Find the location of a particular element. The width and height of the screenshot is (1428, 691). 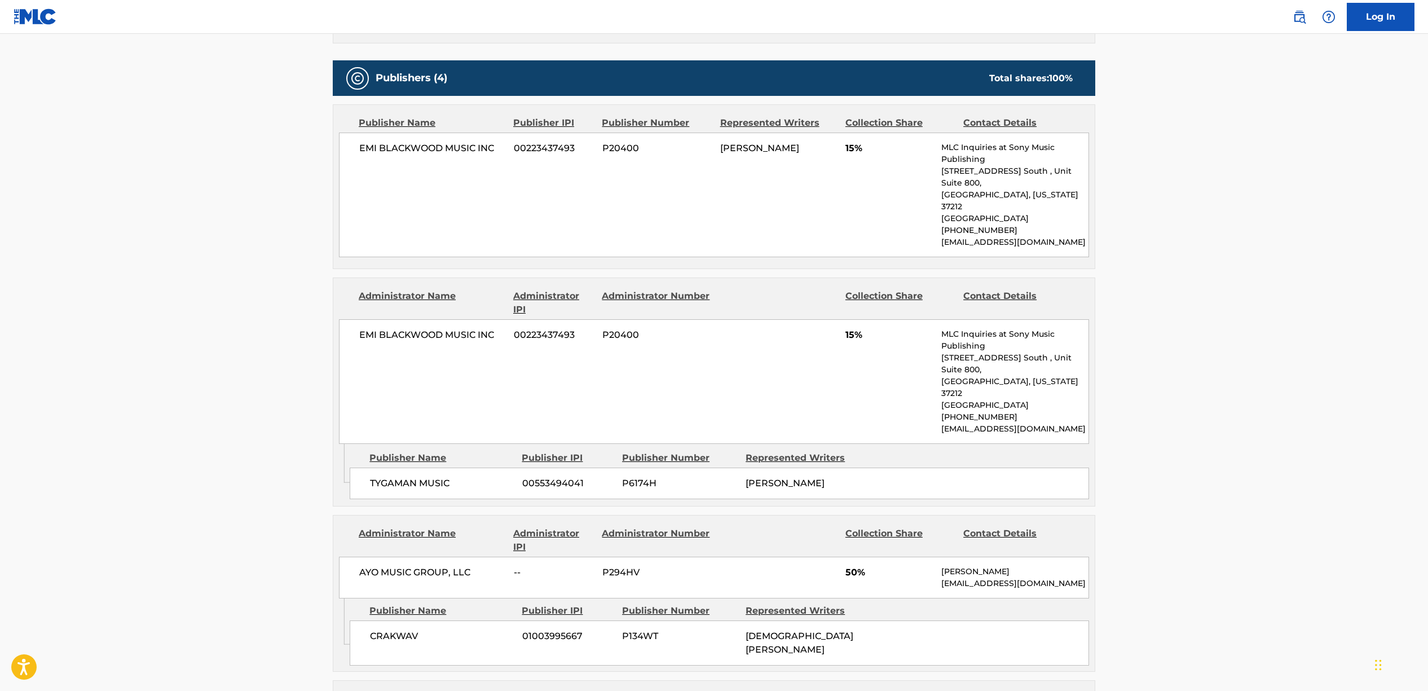

span: TYGAMAN MUSIC is located at coordinates (442, 483).